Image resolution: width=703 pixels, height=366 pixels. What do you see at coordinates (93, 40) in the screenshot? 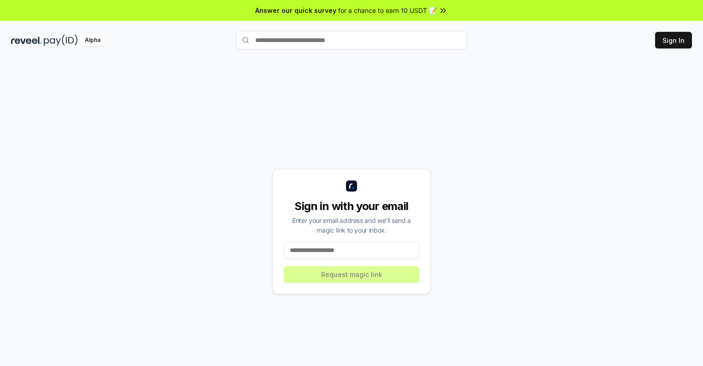
I see `div: Alpha` at bounding box center [93, 40].